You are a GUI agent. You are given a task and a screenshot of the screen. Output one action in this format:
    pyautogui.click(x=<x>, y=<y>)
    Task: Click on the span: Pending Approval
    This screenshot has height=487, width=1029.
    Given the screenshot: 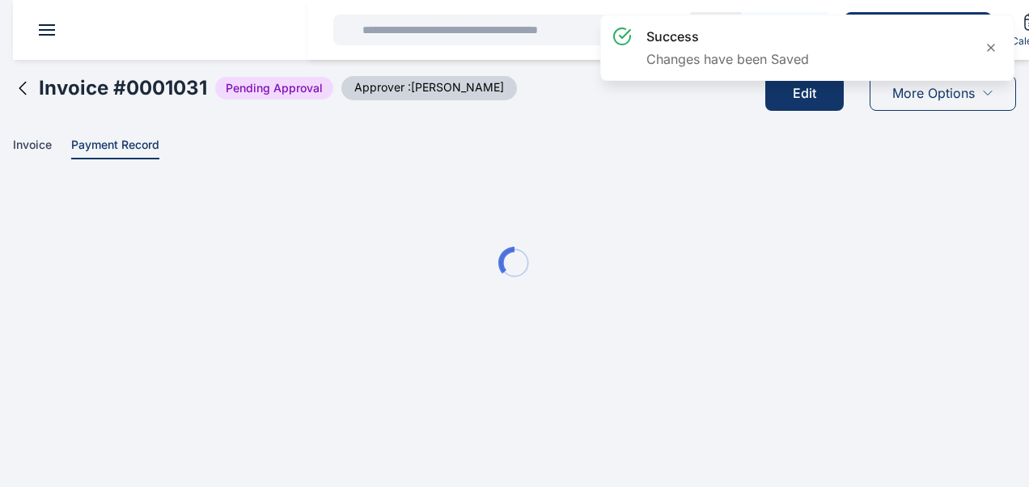 What is the action you would take?
    pyautogui.click(x=274, y=88)
    